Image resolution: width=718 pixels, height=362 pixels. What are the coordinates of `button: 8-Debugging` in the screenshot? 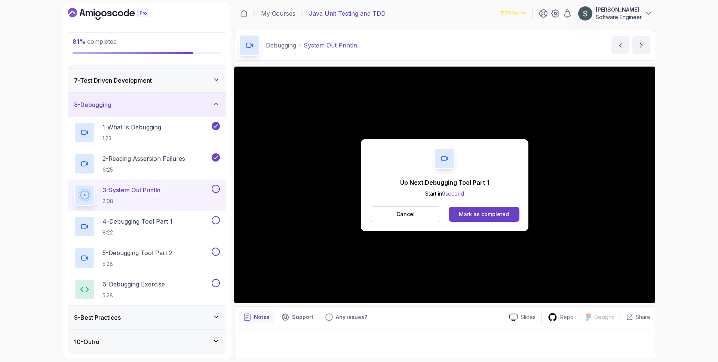 It's located at (147, 105).